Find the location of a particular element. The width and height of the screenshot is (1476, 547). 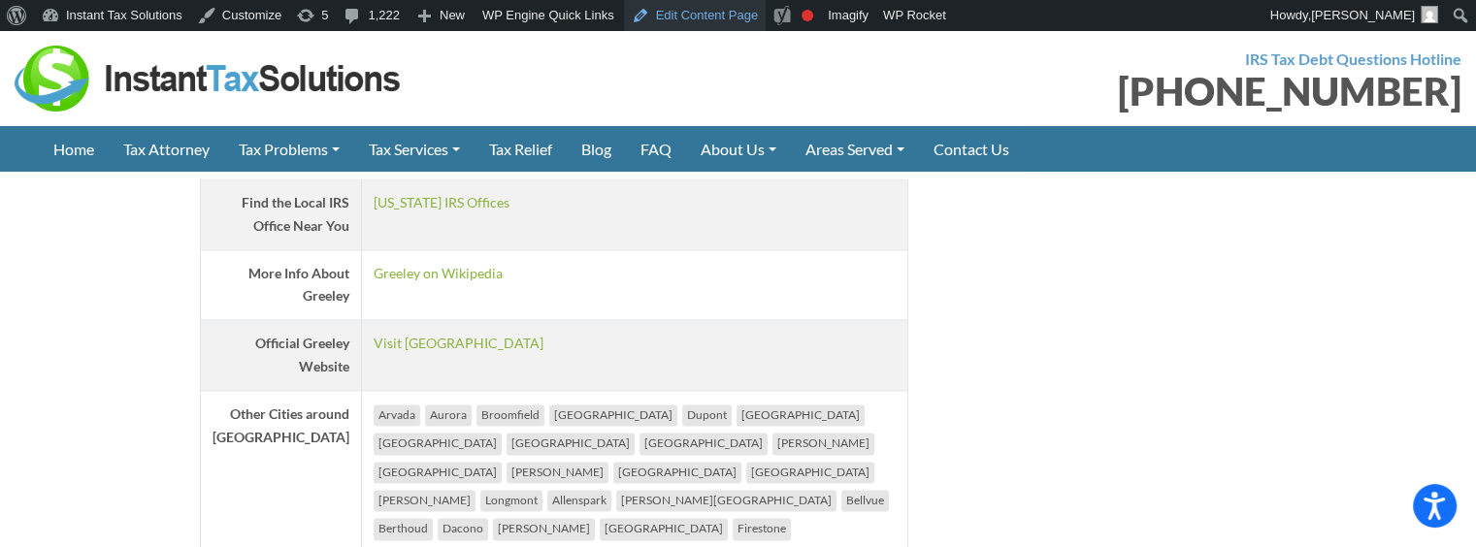

a: Instant Tax Solutions Logo is located at coordinates (209, 76).